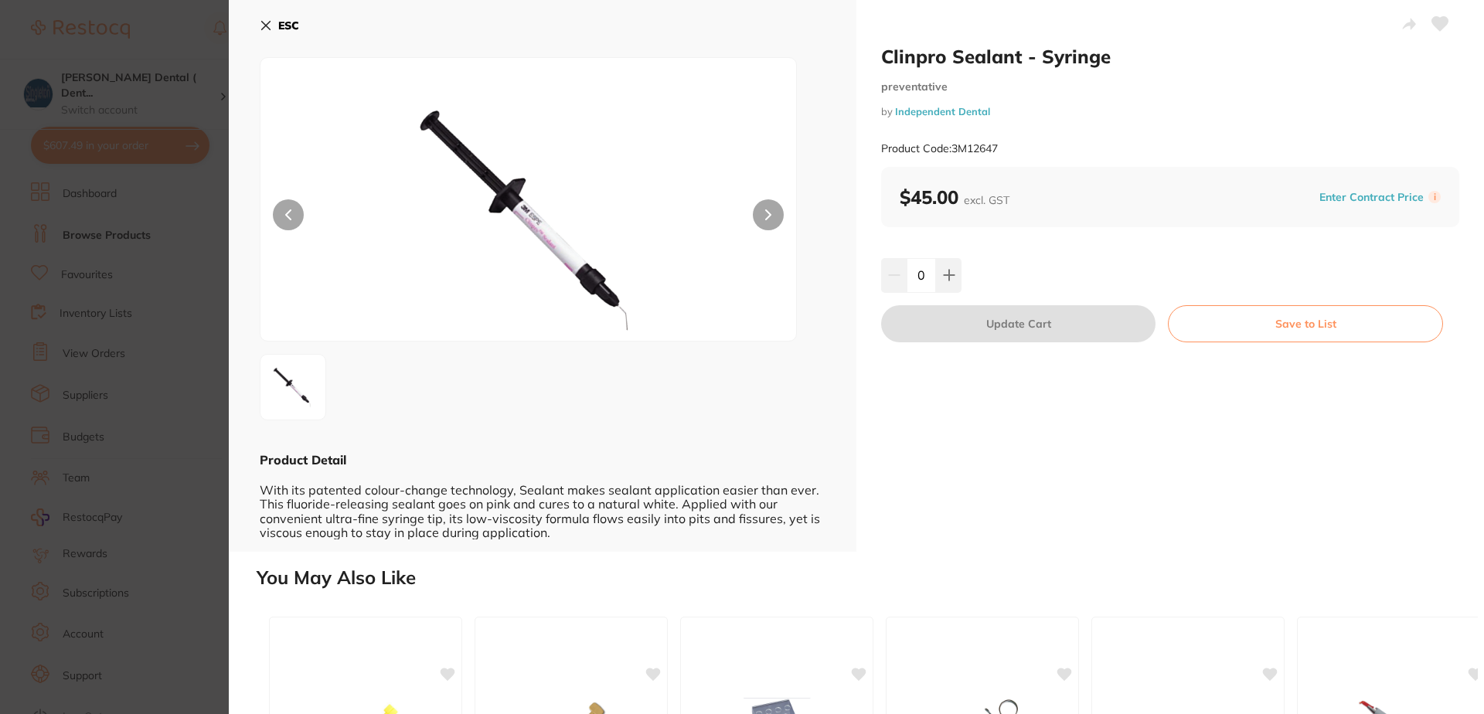  Describe the element at coordinates (1434, 197) in the screenshot. I see `label: i` at that location.